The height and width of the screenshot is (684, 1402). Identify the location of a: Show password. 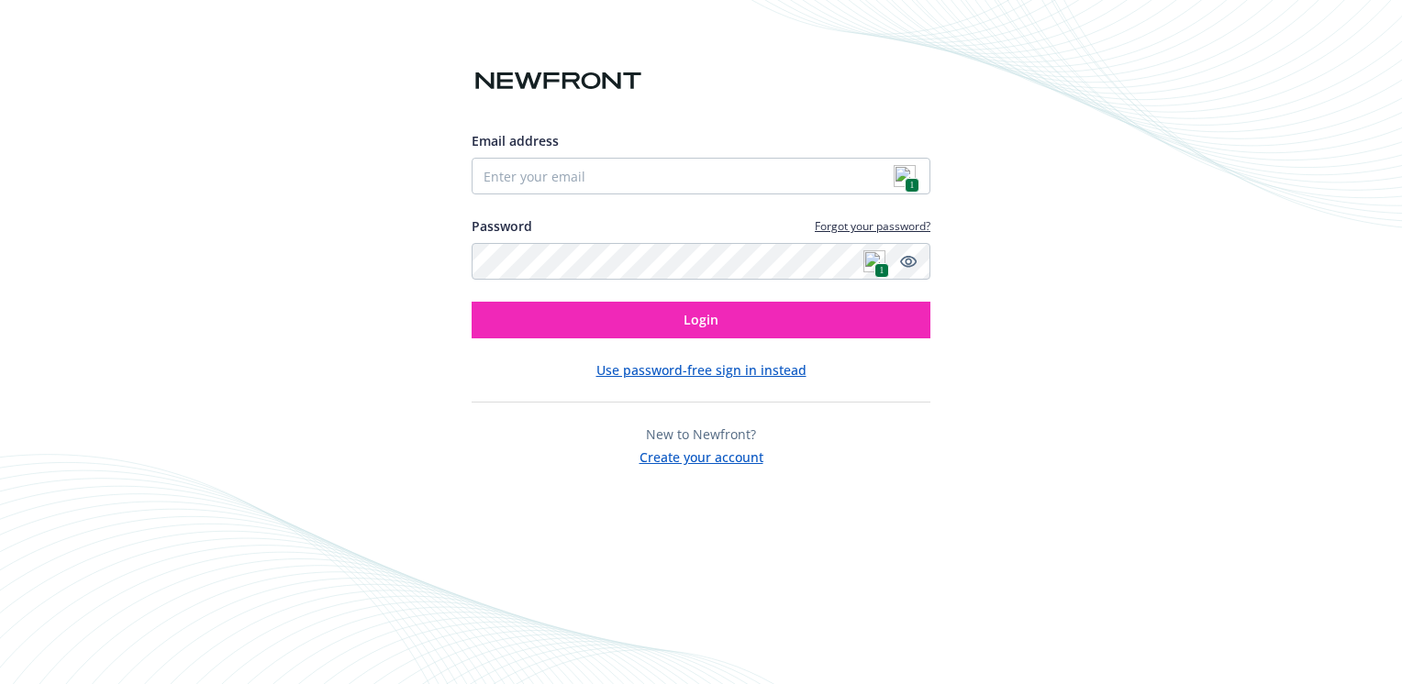
(908, 262).